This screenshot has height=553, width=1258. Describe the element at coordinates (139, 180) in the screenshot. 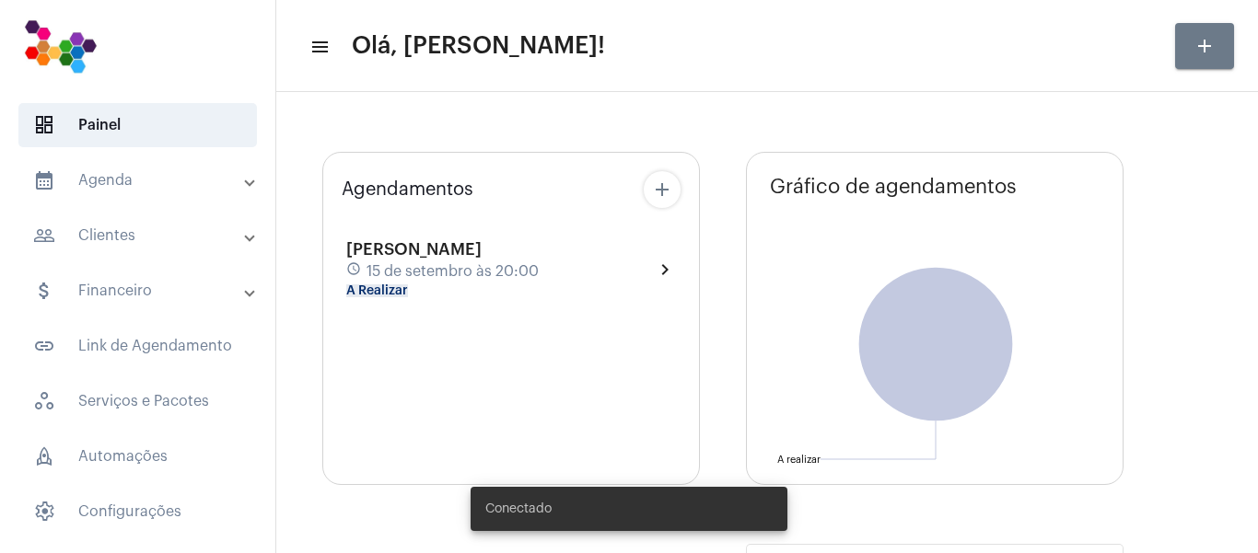

I see `mat-panel-title: Agenda` at that location.